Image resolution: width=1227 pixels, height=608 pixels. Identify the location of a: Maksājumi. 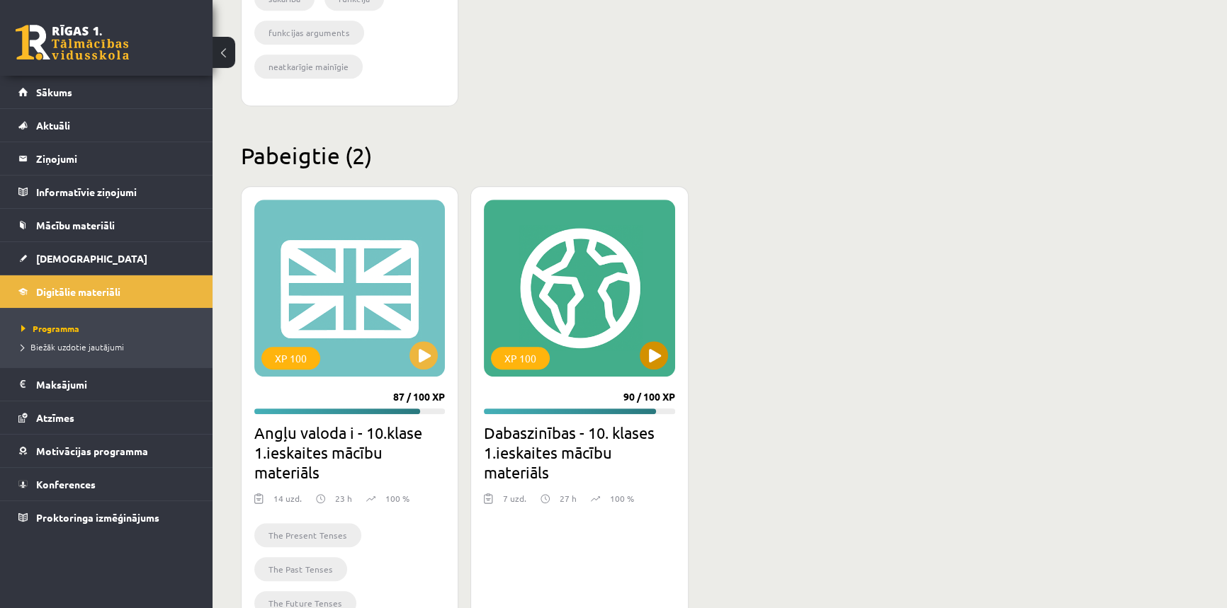
(106, 385).